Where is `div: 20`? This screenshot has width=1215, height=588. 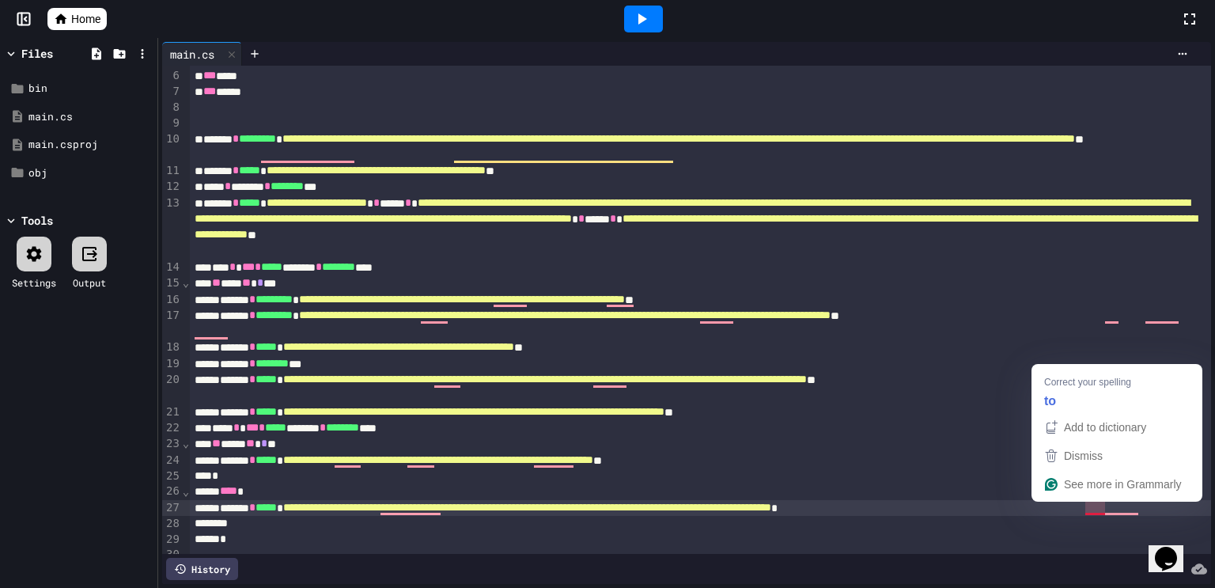 div: 20 is located at coordinates (172, 388).